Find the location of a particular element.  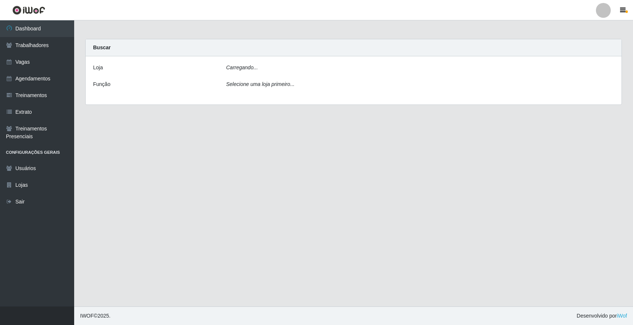

span: © 2025 . is located at coordinates (95, 316).